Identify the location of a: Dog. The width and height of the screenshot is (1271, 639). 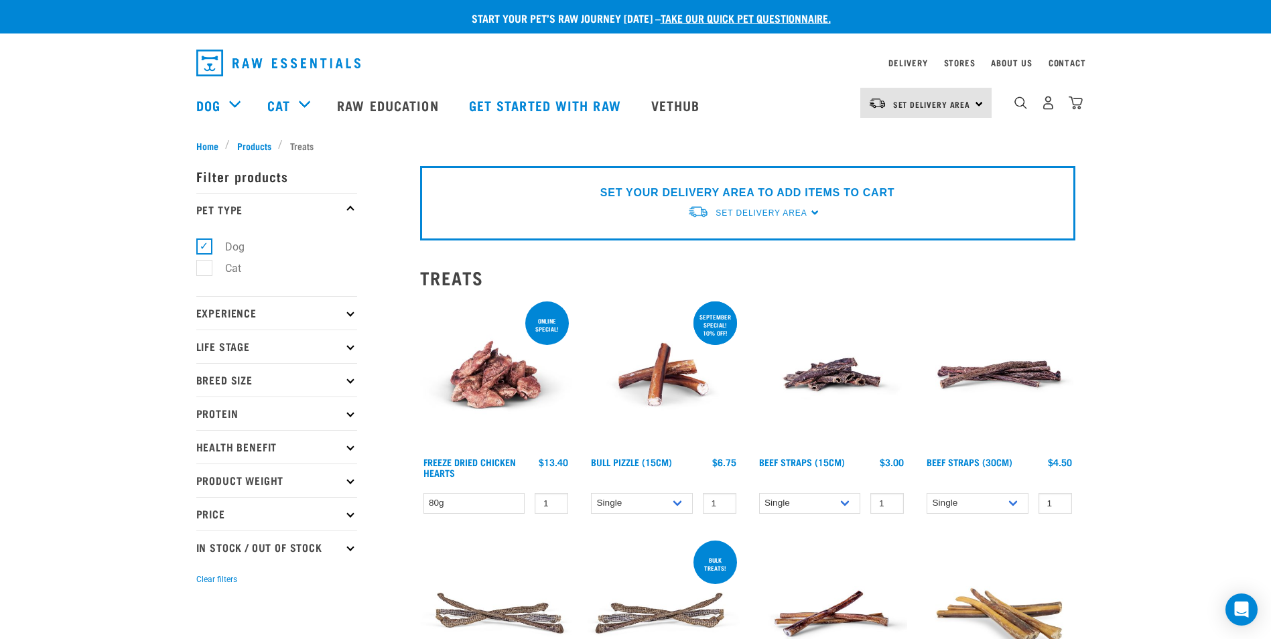
(208, 105).